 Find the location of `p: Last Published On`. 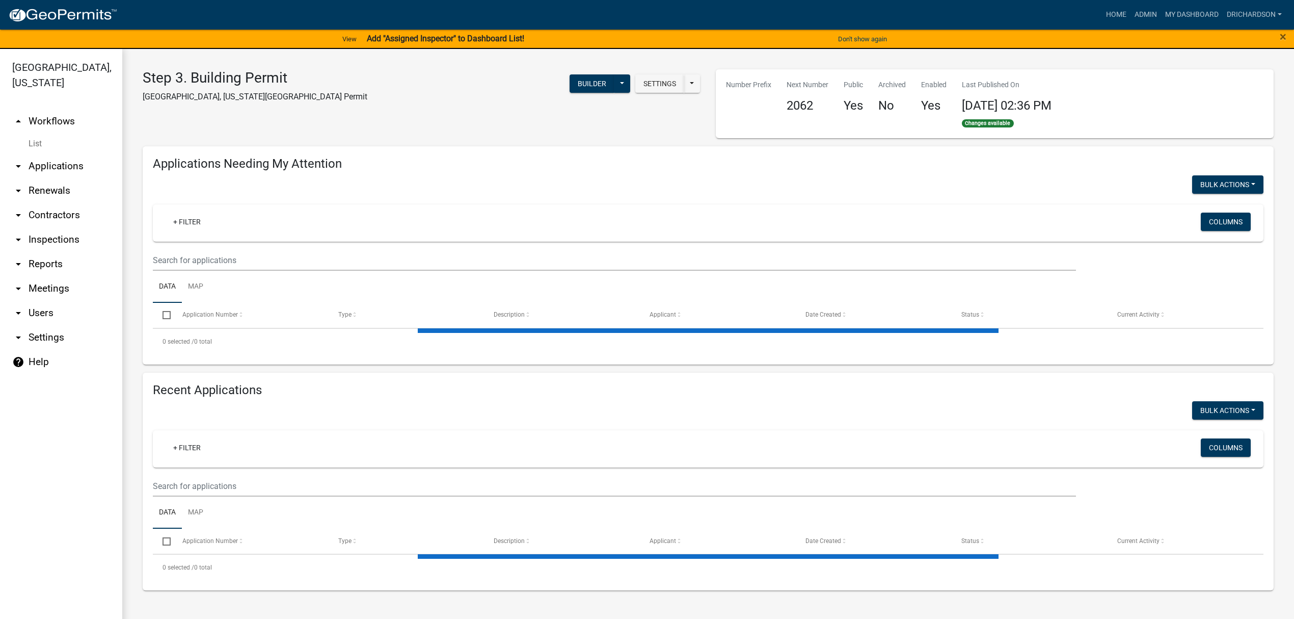

p: Last Published On is located at coordinates (1007, 85).